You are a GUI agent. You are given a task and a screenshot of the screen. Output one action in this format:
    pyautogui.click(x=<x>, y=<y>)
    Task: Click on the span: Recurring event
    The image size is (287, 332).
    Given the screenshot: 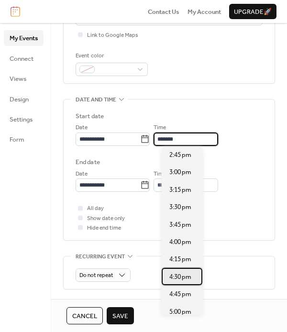 What is the action you would take?
    pyautogui.click(x=100, y=256)
    